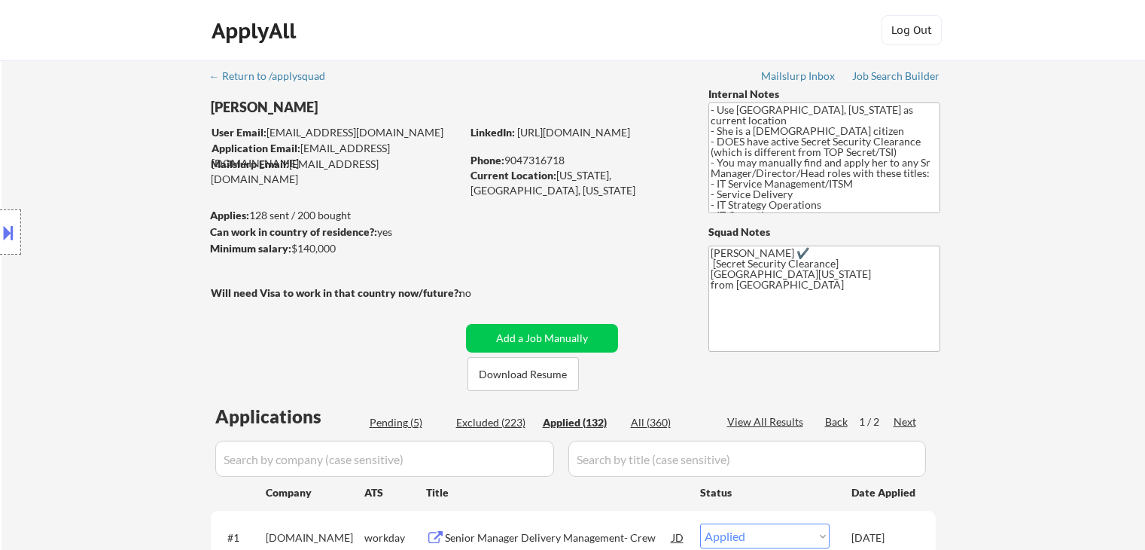 This screenshot has width=1145, height=550. Describe the element at coordinates (824, 94) in the screenshot. I see `div: Internal Notes` at that location.